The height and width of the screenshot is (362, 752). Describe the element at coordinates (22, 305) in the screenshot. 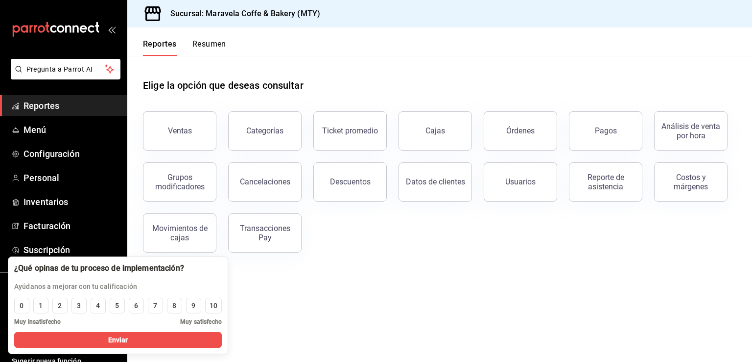

I see `button: 0` at that location.